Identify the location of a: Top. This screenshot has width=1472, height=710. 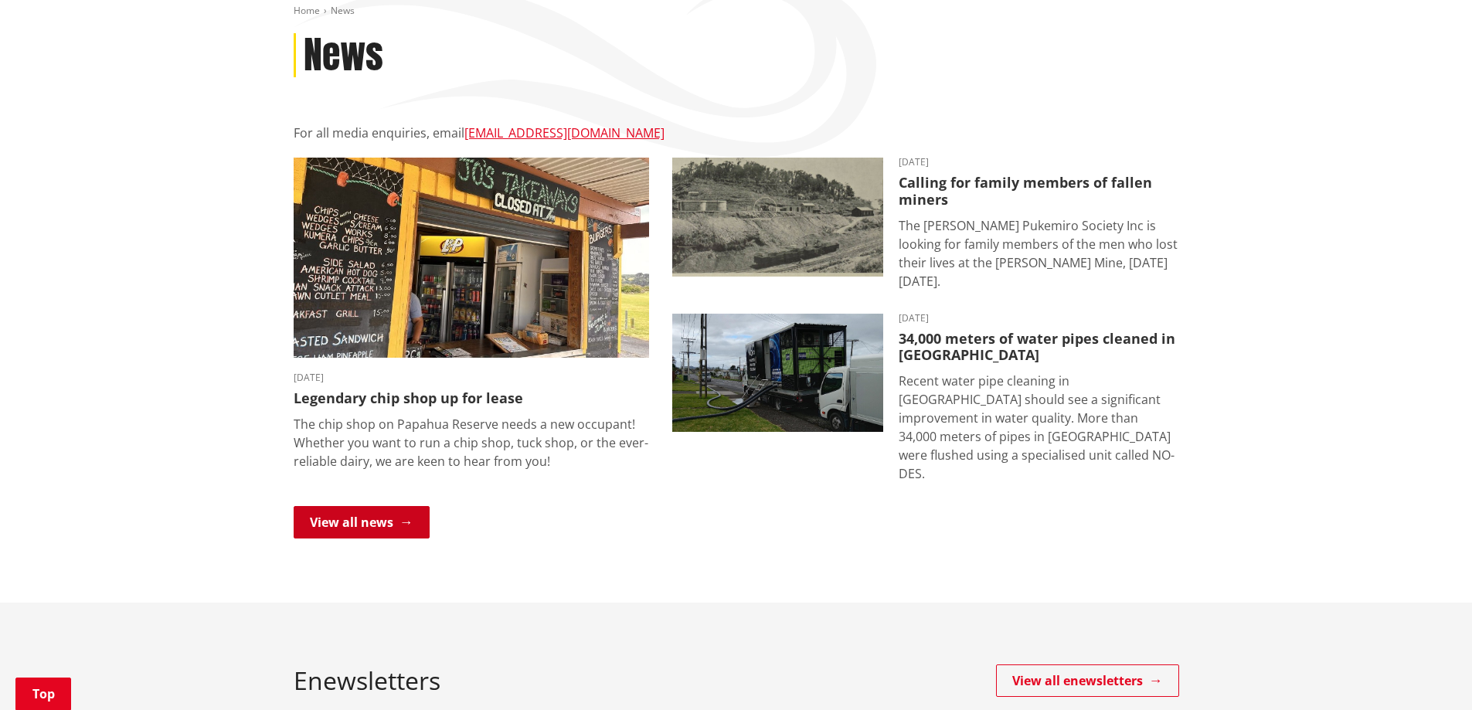
(43, 694).